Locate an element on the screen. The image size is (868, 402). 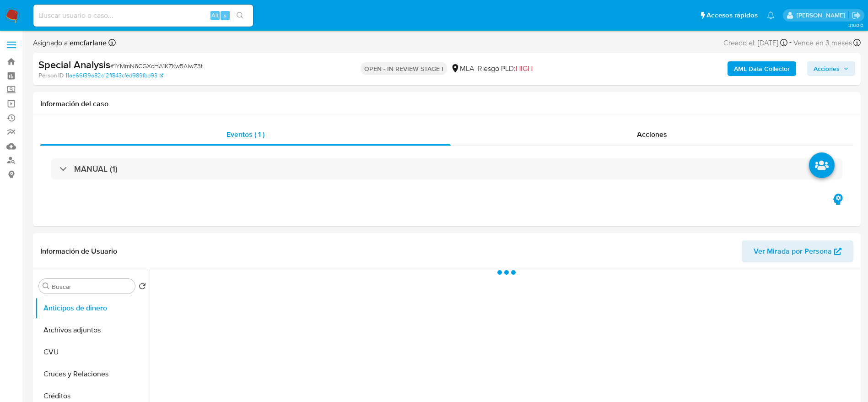
button: Anticipos de dinero is located at coordinates (92, 308).